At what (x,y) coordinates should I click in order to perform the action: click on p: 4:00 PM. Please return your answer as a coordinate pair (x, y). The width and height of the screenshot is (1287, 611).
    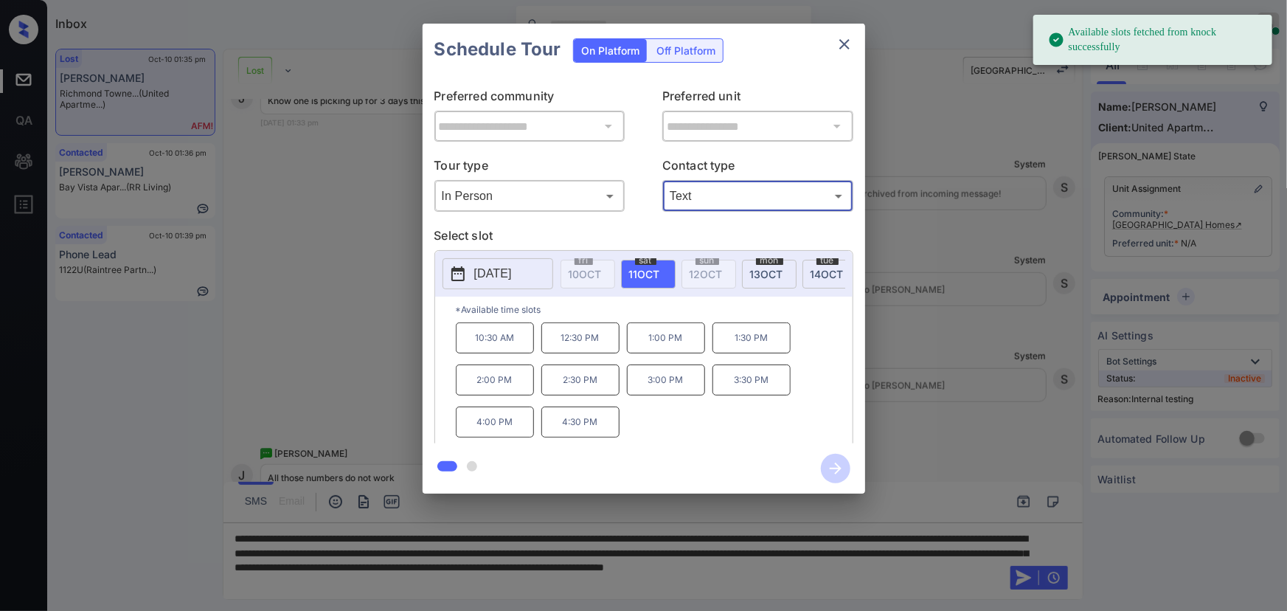
    Looking at the image, I should click on (495, 422).